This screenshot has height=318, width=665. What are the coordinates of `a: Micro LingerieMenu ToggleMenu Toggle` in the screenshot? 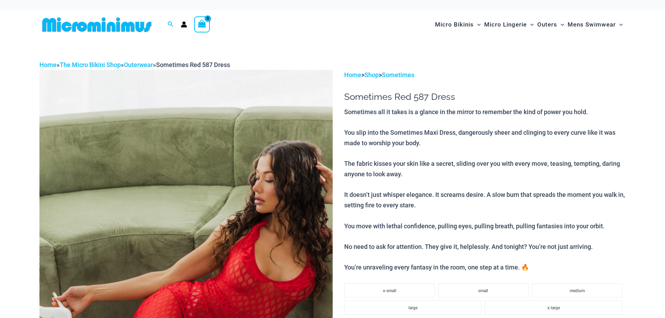 It's located at (509, 24).